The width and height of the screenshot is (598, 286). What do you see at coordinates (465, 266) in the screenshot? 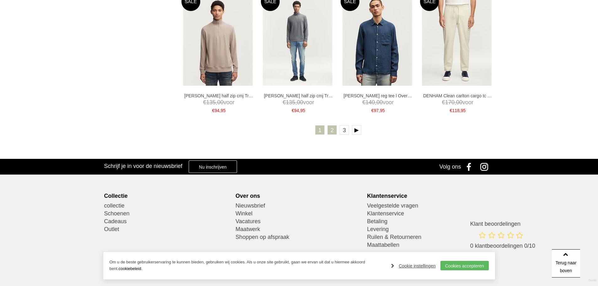
I see `a: Cookies accepteren` at bounding box center [465, 266].